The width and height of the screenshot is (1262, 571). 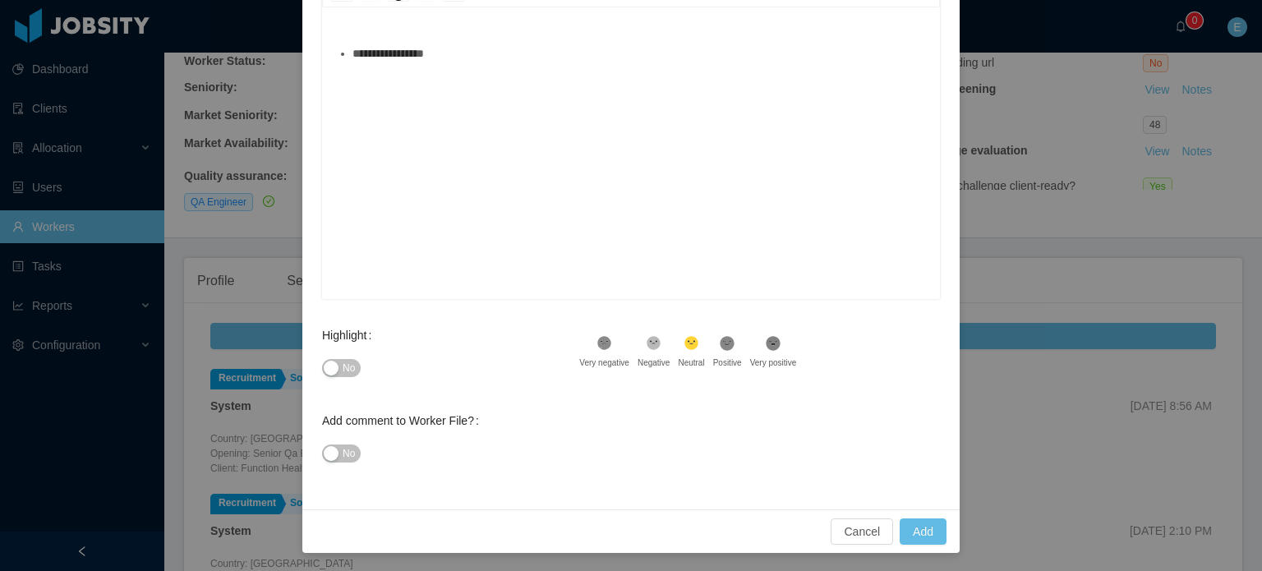 What do you see at coordinates (727, 362) in the screenshot?
I see `div: Positive` at bounding box center [727, 362].